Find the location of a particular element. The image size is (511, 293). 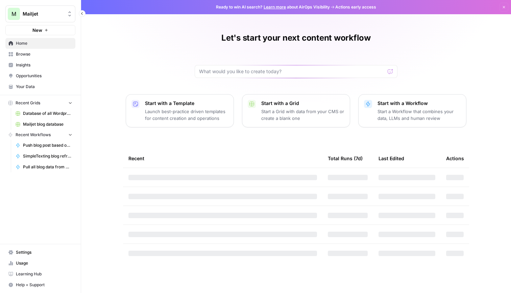

button: Start with a TemplateLaunch best-practice driven templates for content creation and operations is located at coordinates (180, 111).